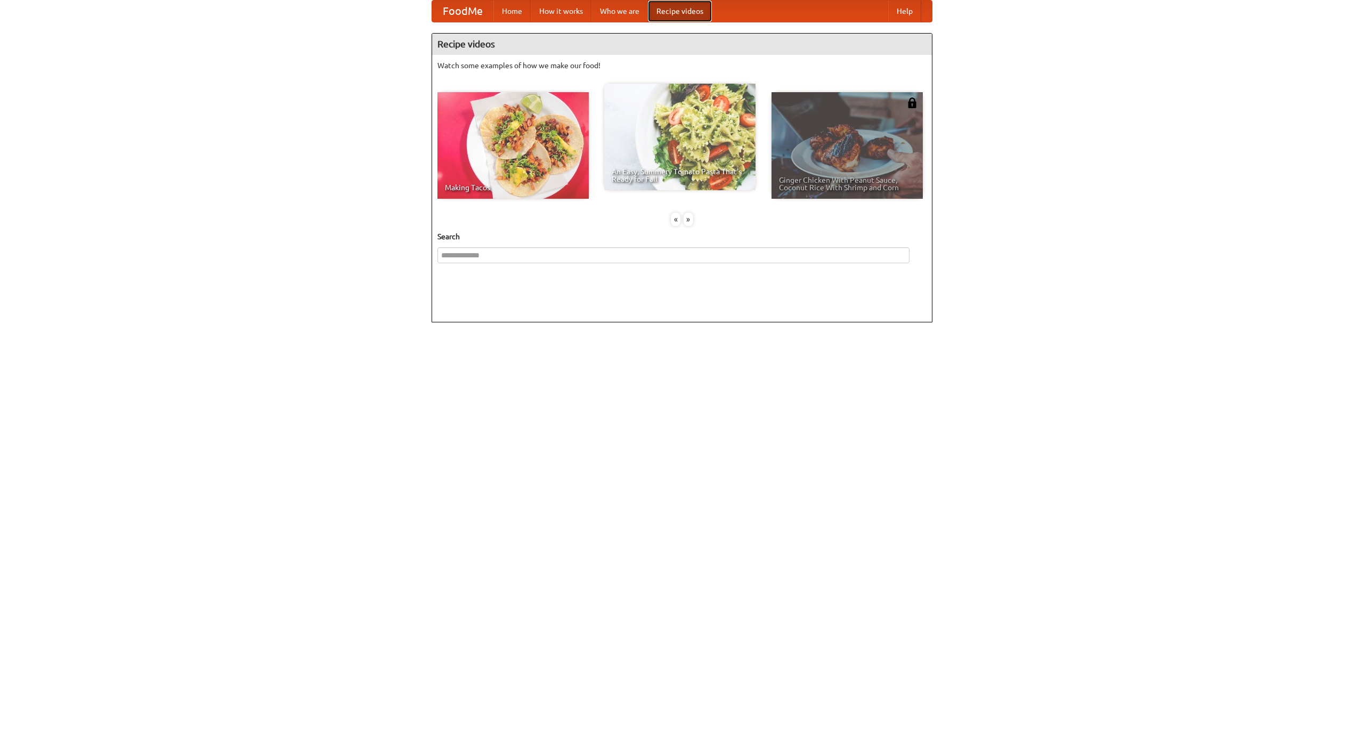 The height and width of the screenshot is (754, 1364). What do you see at coordinates (513, 145) in the screenshot?
I see `a: Making Tacos` at bounding box center [513, 145].